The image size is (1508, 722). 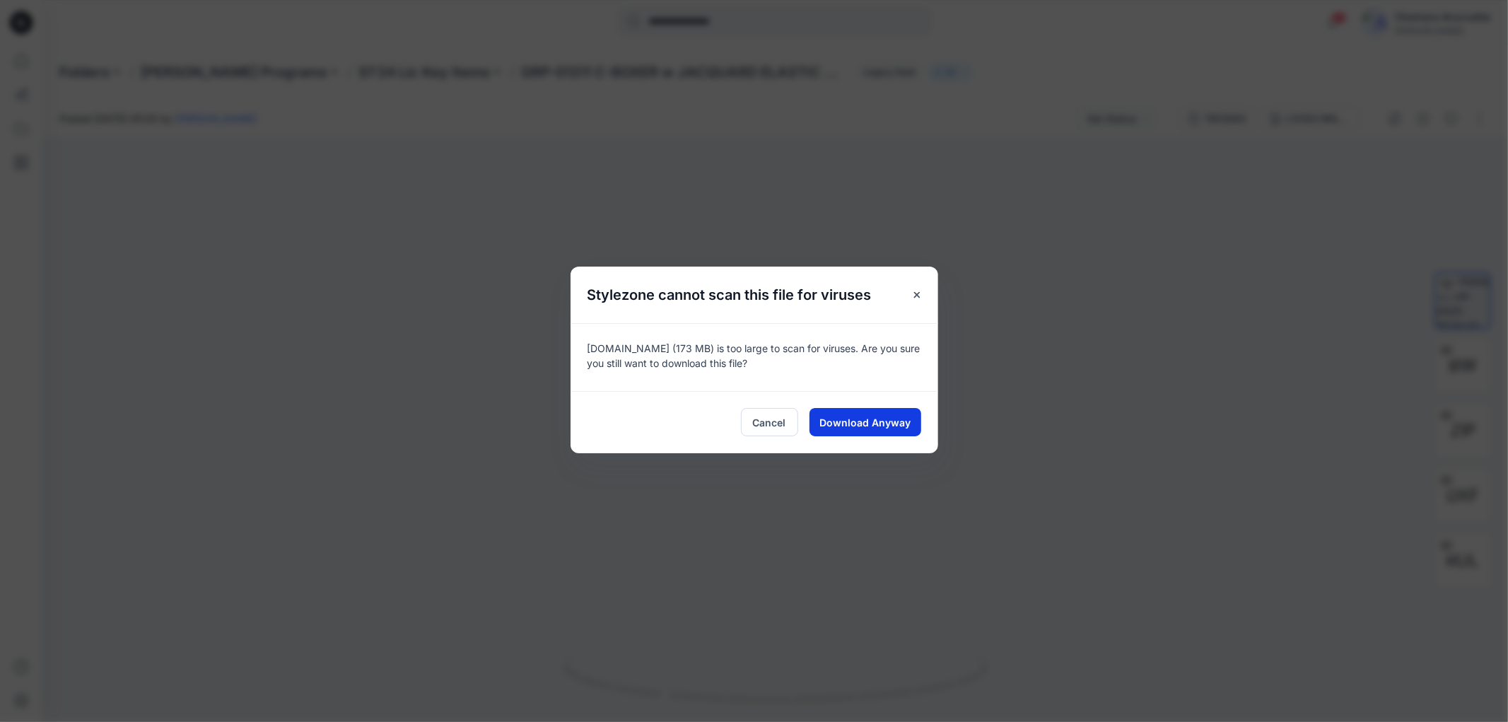 What do you see at coordinates (865, 422) in the screenshot?
I see `button: Download Anyway` at bounding box center [865, 422].